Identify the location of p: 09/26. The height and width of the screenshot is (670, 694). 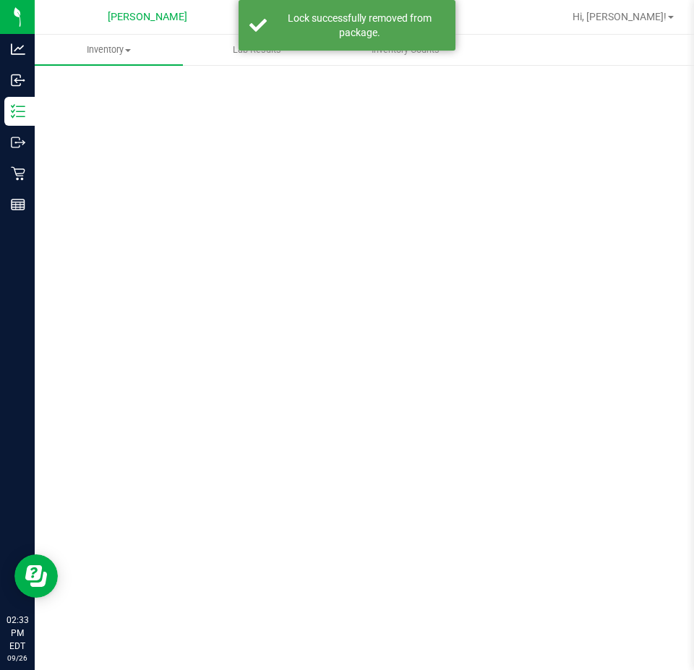
(17, 658).